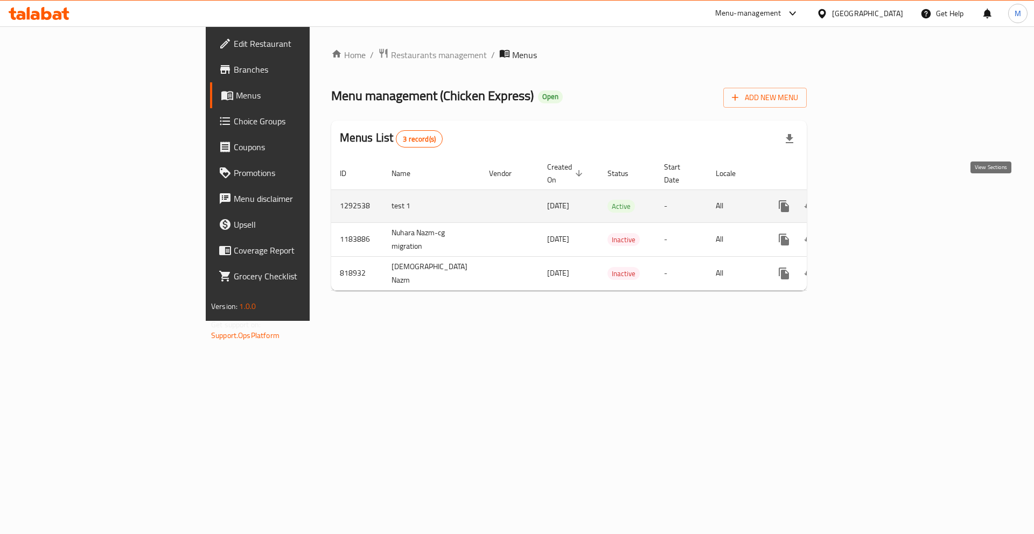  I want to click on span: Get support on:, so click(236, 325).